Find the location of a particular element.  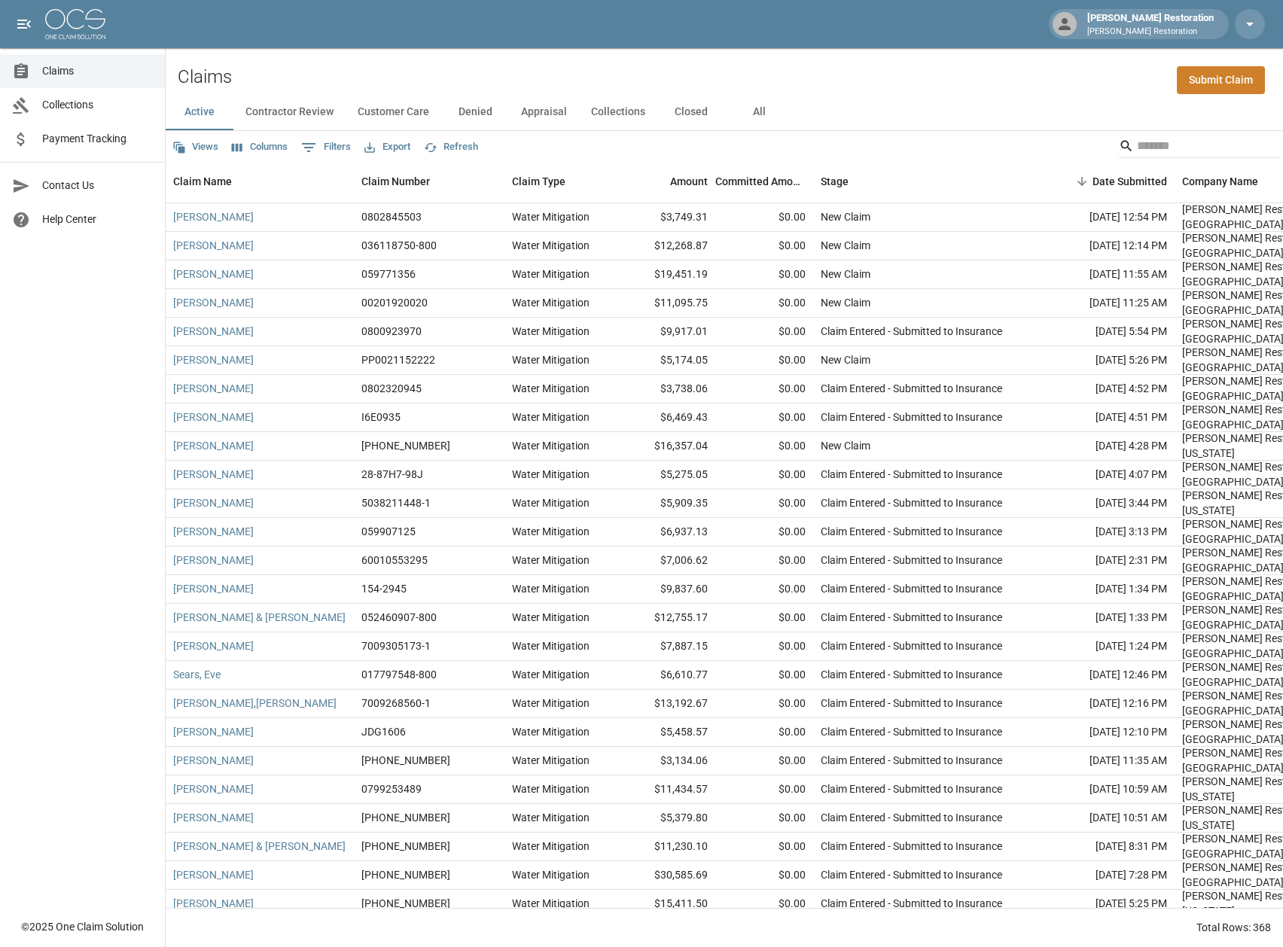

button: Closed is located at coordinates (691, 112).